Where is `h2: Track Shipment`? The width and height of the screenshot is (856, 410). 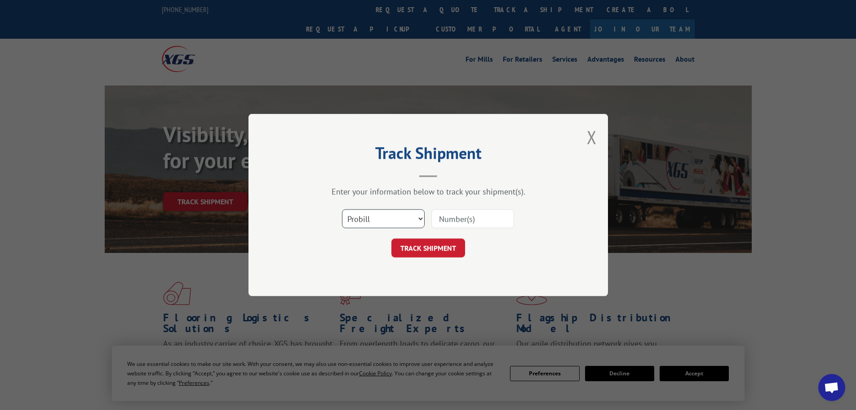 h2: Track Shipment is located at coordinates (428, 155).